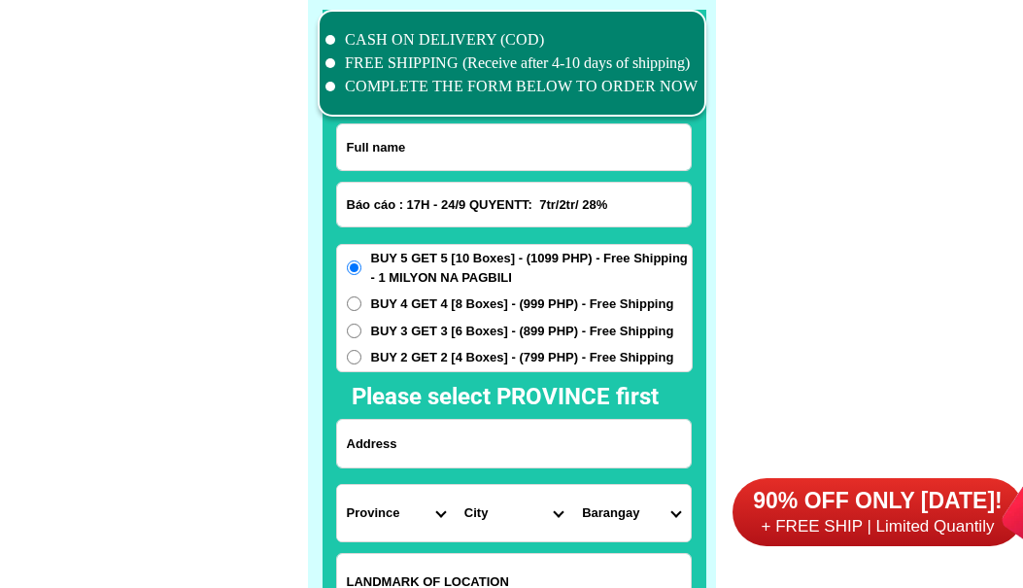  What do you see at coordinates (512, 40) in the screenshot?
I see `li: CASH ON DELIVERY (COD)` at bounding box center [512, 40].